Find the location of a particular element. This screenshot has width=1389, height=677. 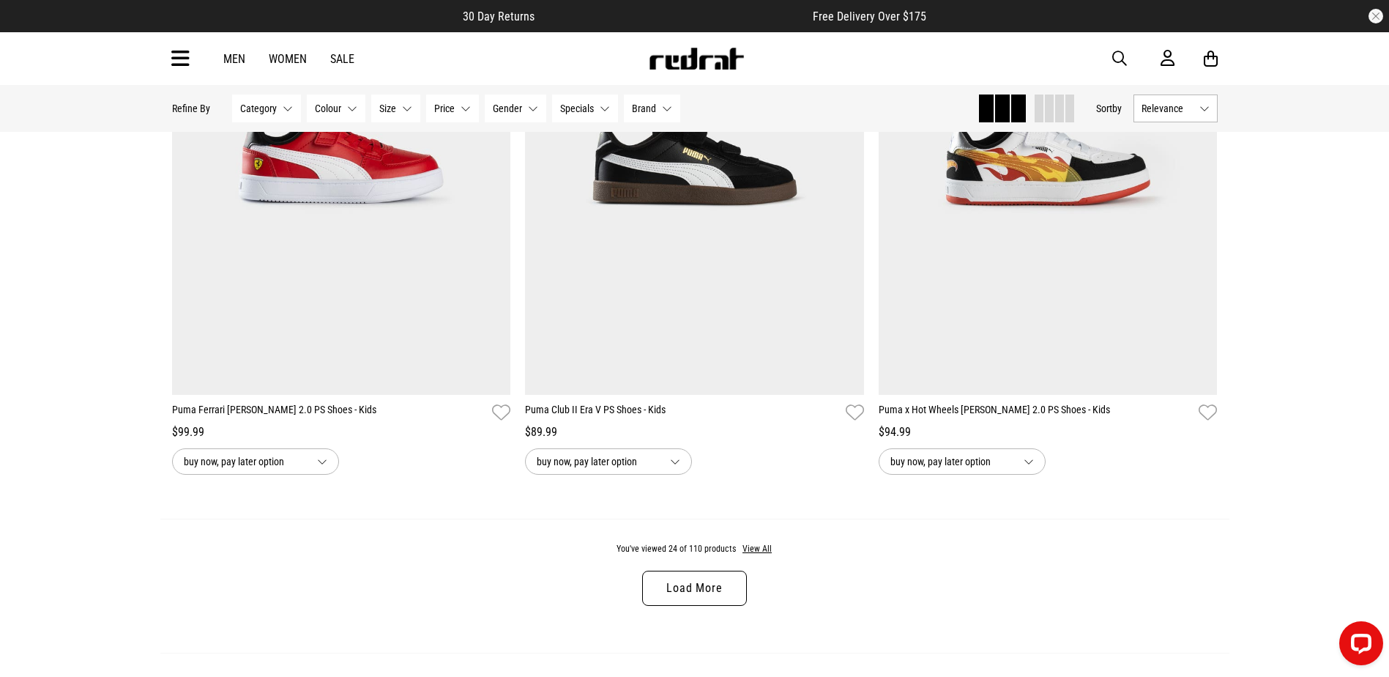

p: Refine By is located at coordinates (191, 108).